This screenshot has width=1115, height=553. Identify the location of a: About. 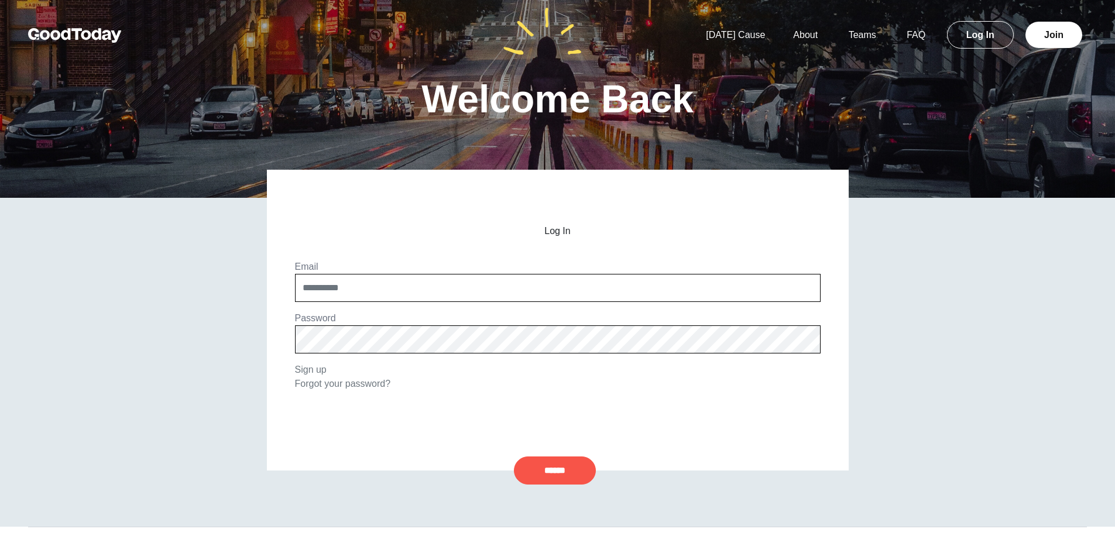
(805, 35).